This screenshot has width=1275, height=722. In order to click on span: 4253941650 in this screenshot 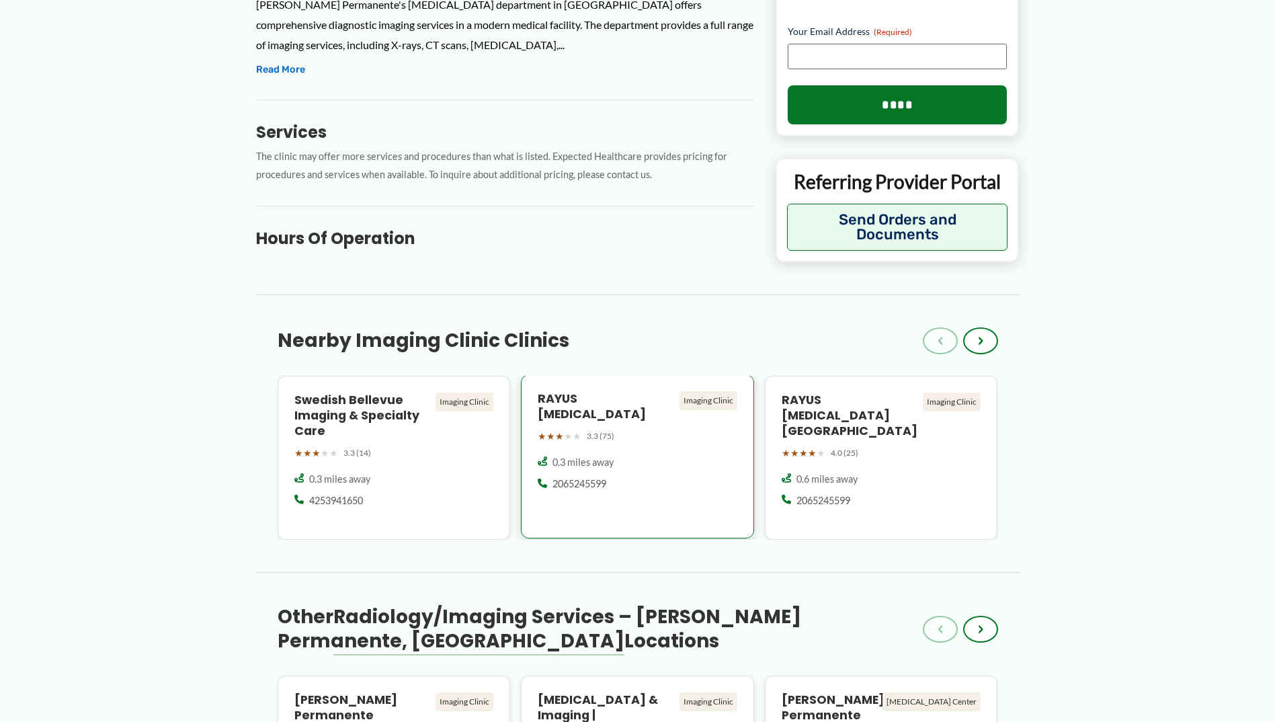, I will do `click(336, 501)`.